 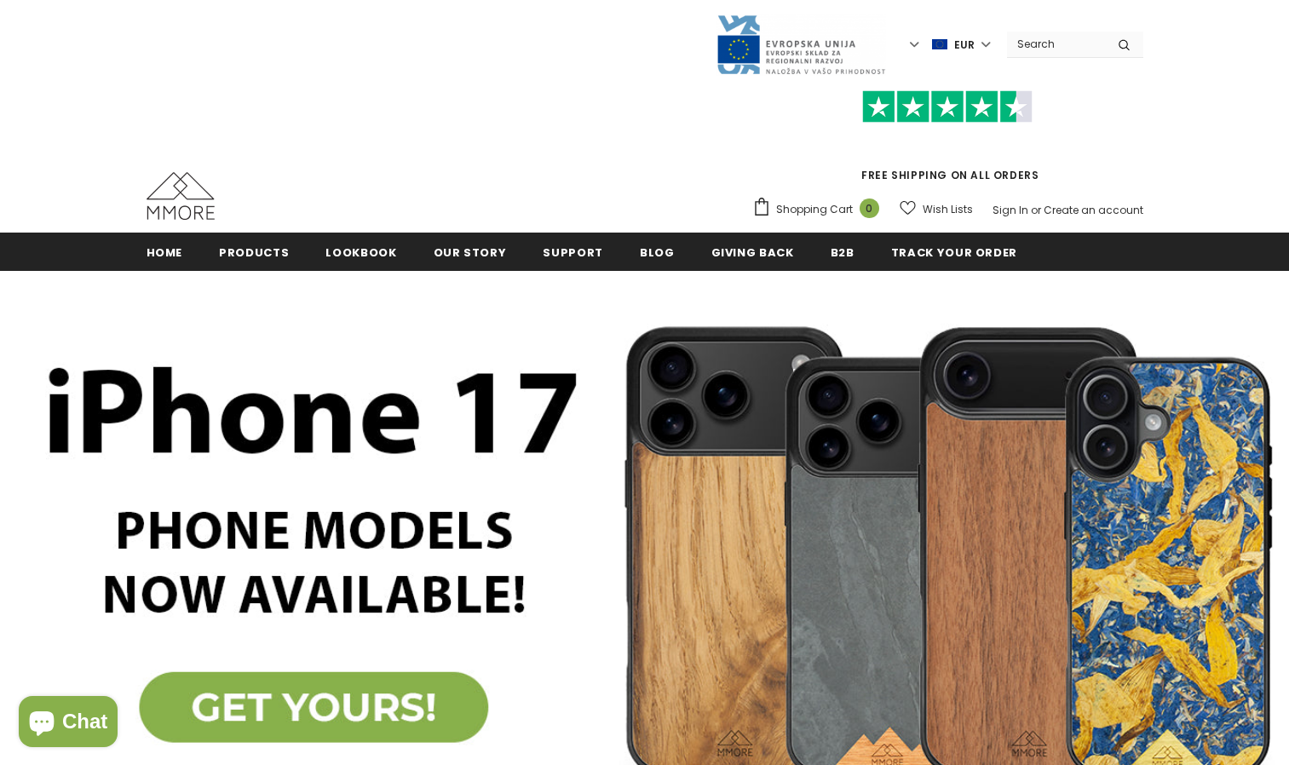 What do you see at coordinates (954, 252) in the screenshot?
I see `span: Track your order` at bounding box center [954, 252].